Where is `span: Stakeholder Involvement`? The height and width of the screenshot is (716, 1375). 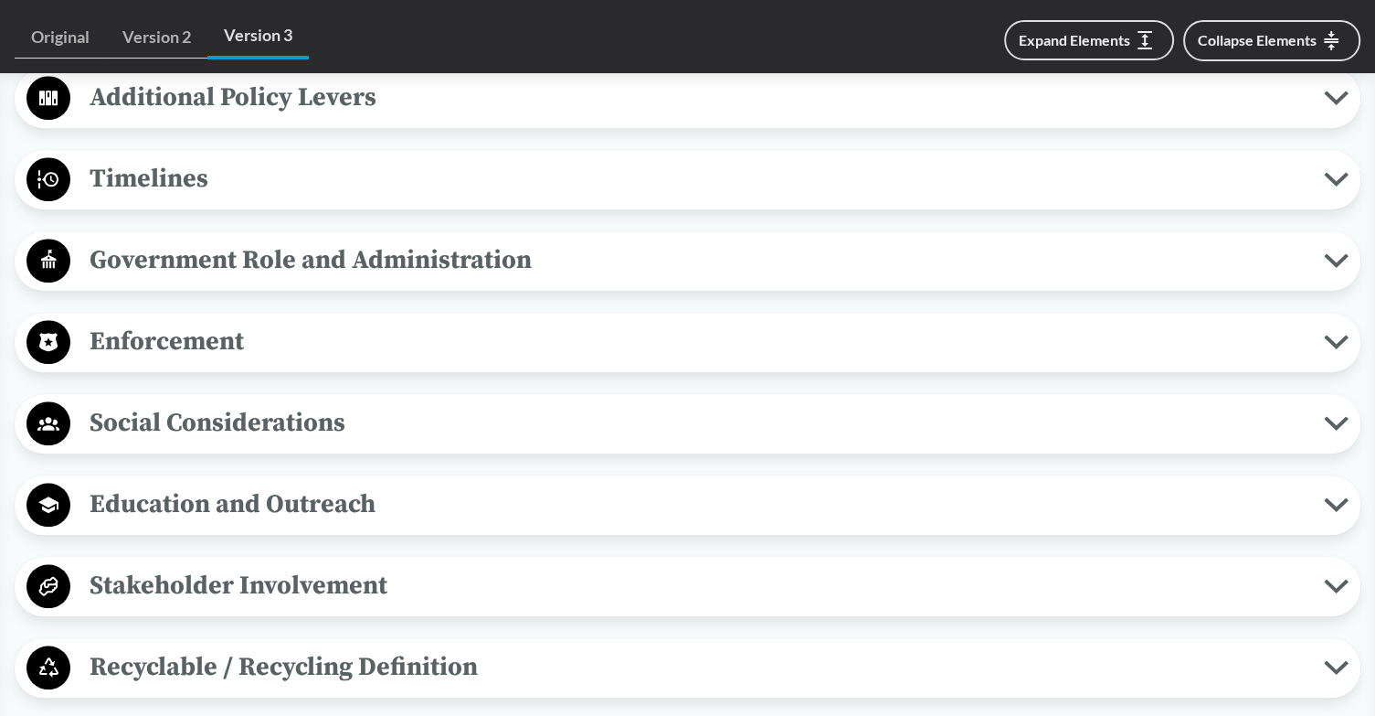 span: Stakeholder Involvement is located at coordinates (697, 585).